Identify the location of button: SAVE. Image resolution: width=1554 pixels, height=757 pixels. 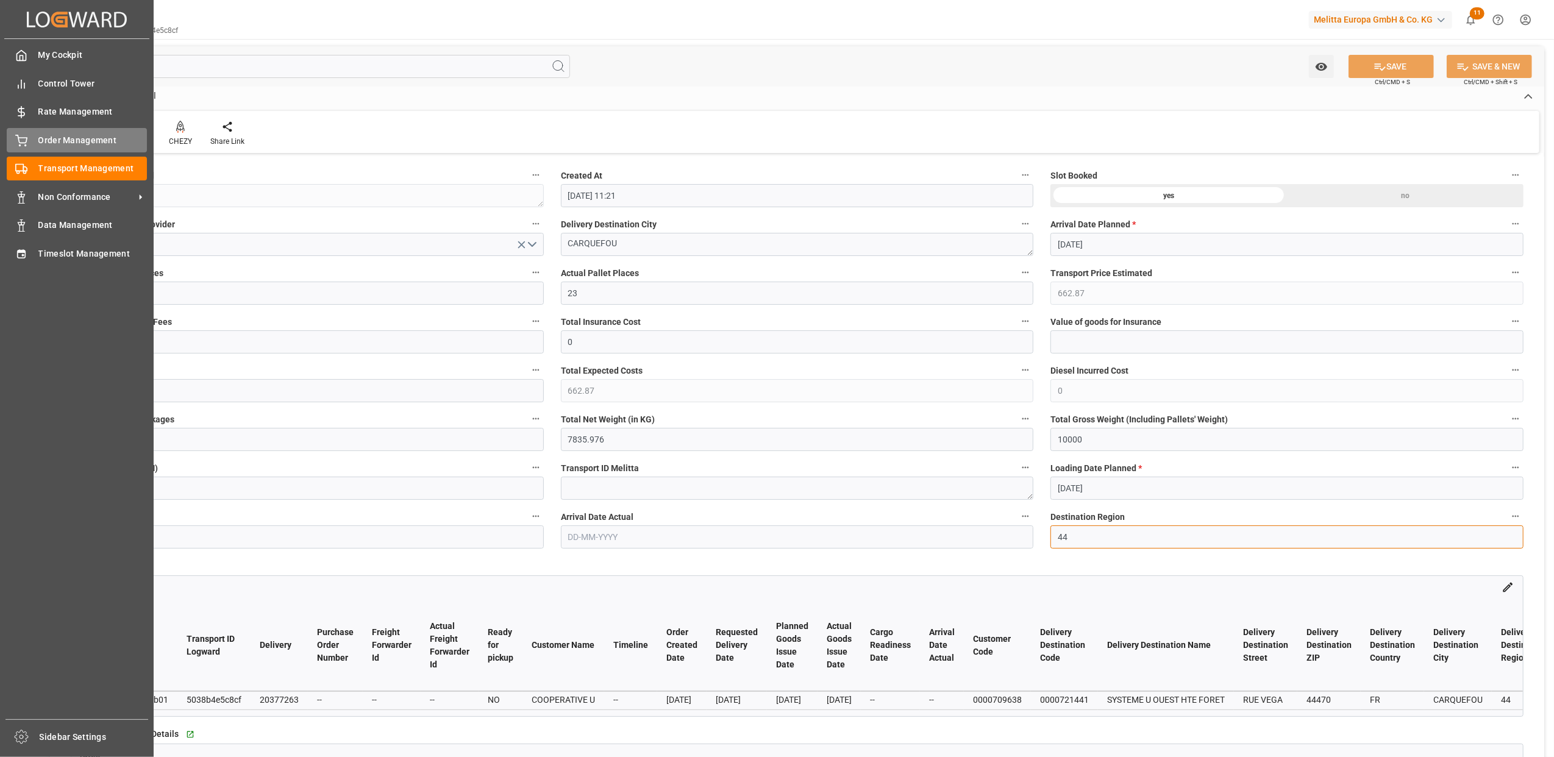
(1392, 66).